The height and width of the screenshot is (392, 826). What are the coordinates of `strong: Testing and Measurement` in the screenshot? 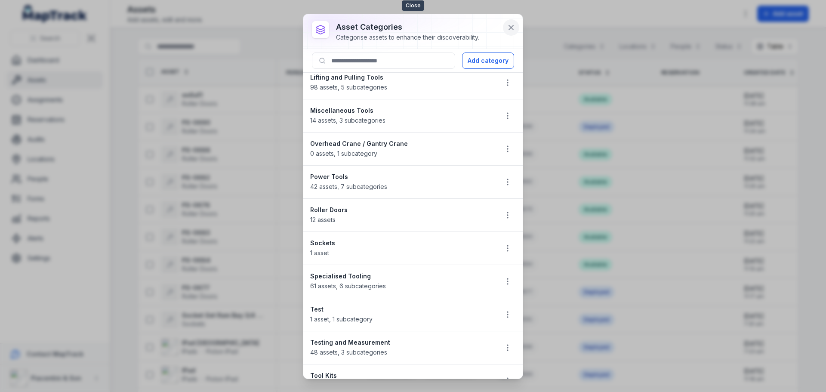 It's located at (401, 342).